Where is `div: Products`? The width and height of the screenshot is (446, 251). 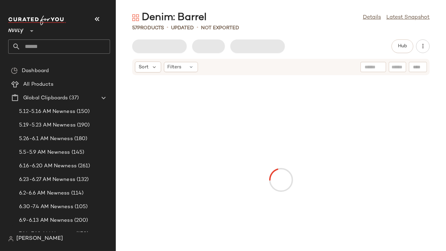 div: Products is located at coordinates (148, 28).